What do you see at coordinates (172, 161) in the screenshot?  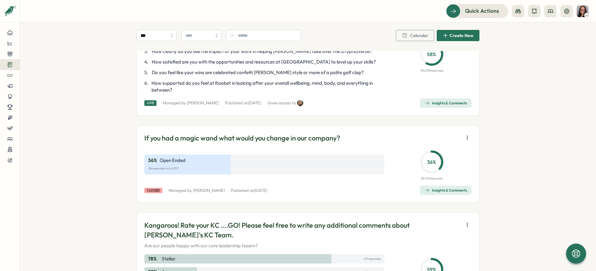 I see `p: Open Ended` at bounding box center [172, 161].